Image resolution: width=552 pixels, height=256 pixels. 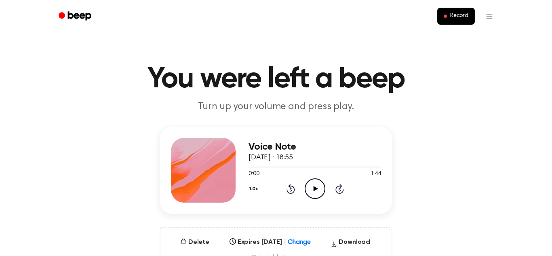 What do you see at coordinates (254, 174) in the screenshot?
I see `span: 0:00` at bounding box center [254, 174].